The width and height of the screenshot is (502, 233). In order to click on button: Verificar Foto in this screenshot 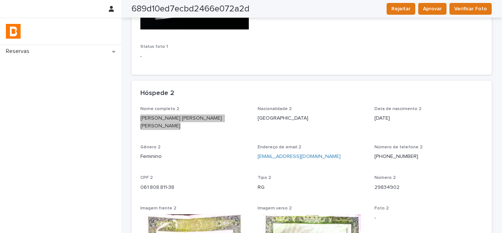, I will do `click(470, 9)`.